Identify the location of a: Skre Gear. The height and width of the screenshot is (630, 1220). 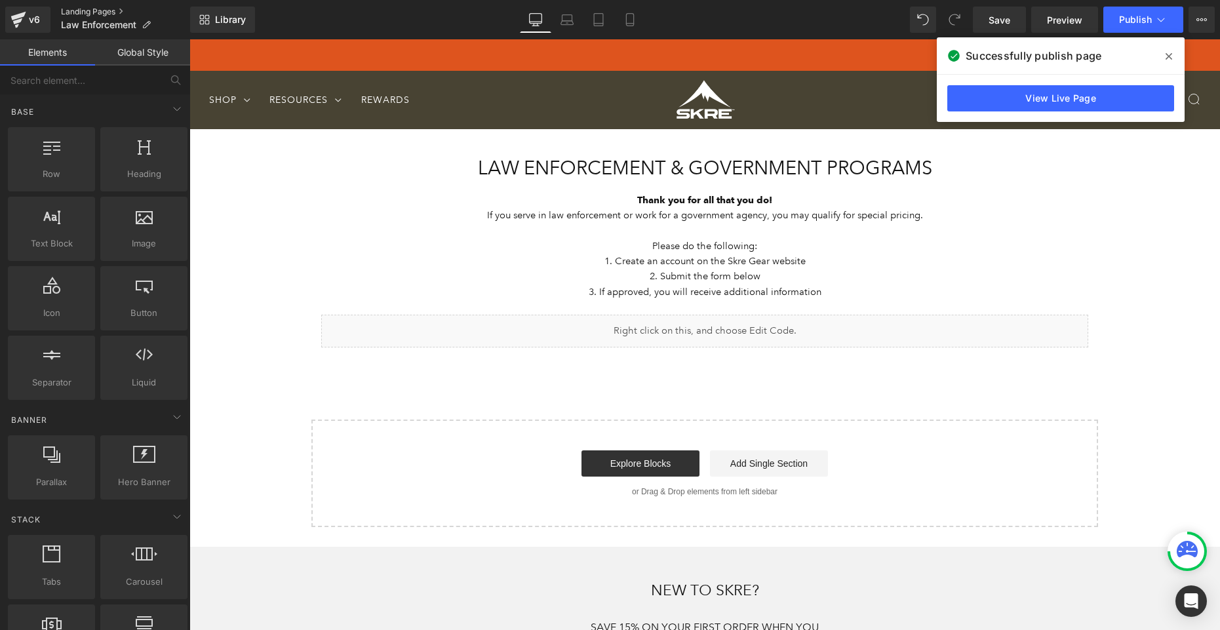
(515, 61).